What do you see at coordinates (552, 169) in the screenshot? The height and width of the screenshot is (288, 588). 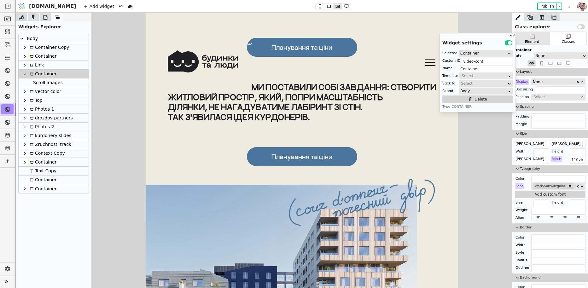 I see `span: Typography` at bounding box center [552, 169].